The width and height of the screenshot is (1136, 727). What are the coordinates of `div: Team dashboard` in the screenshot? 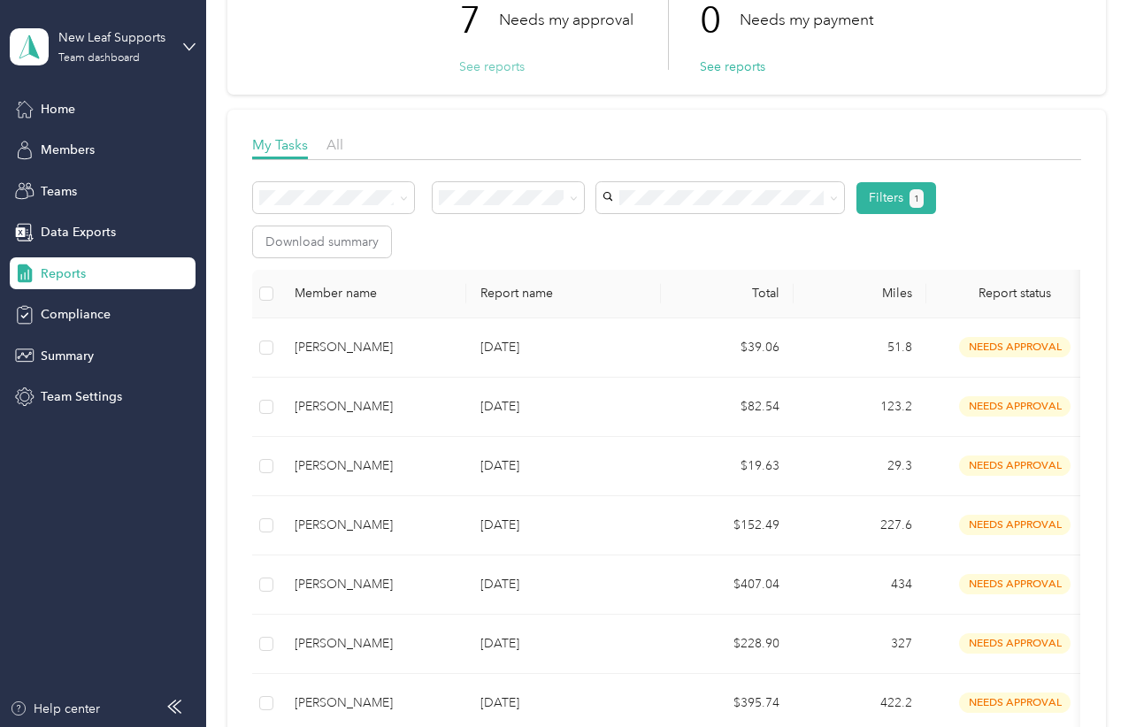 It's located at (99, 58).